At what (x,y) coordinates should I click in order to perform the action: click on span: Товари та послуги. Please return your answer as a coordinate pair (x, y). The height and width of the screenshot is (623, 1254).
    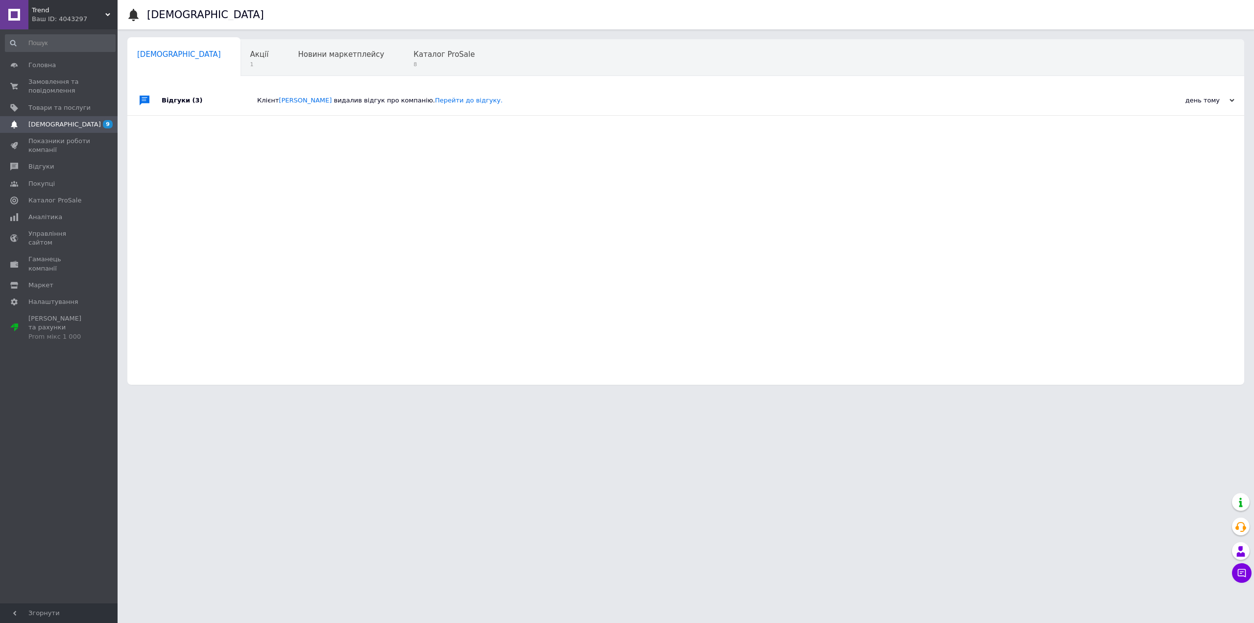
    Looking at the image, I should click on (59, 108).